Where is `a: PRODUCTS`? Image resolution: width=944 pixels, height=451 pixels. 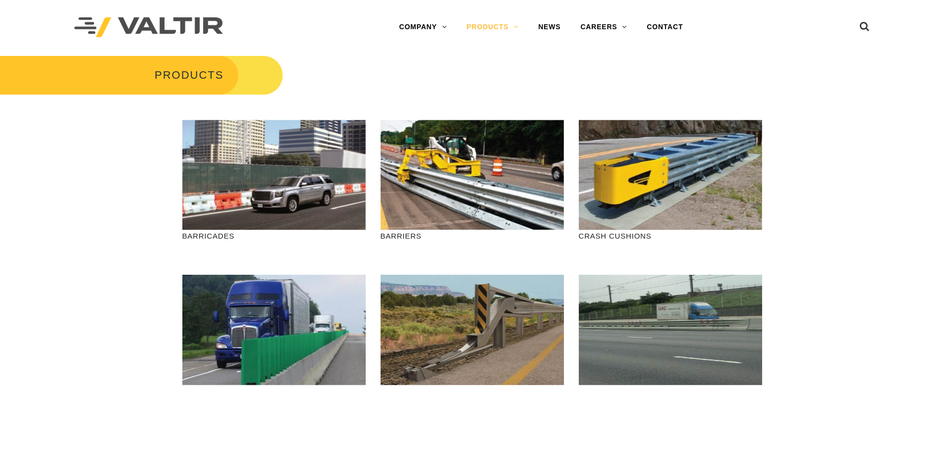 a: PRODUCTS is located at coordinates (492, 27).